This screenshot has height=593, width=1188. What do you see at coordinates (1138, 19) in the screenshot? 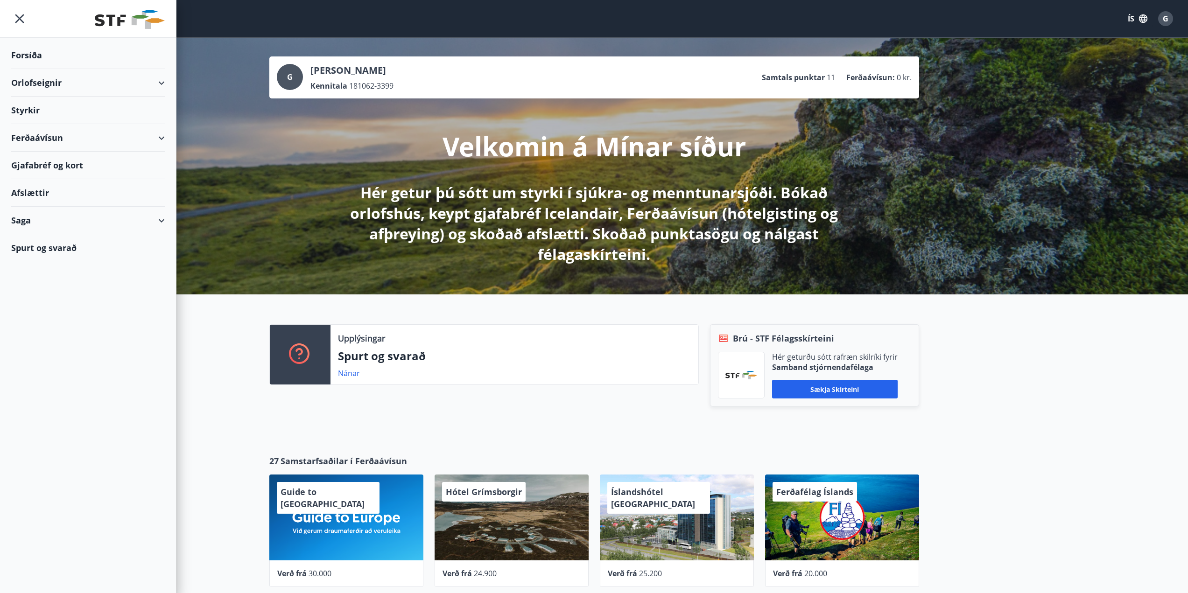
I see `button: ÍS` at bounding box center [1138, 19].